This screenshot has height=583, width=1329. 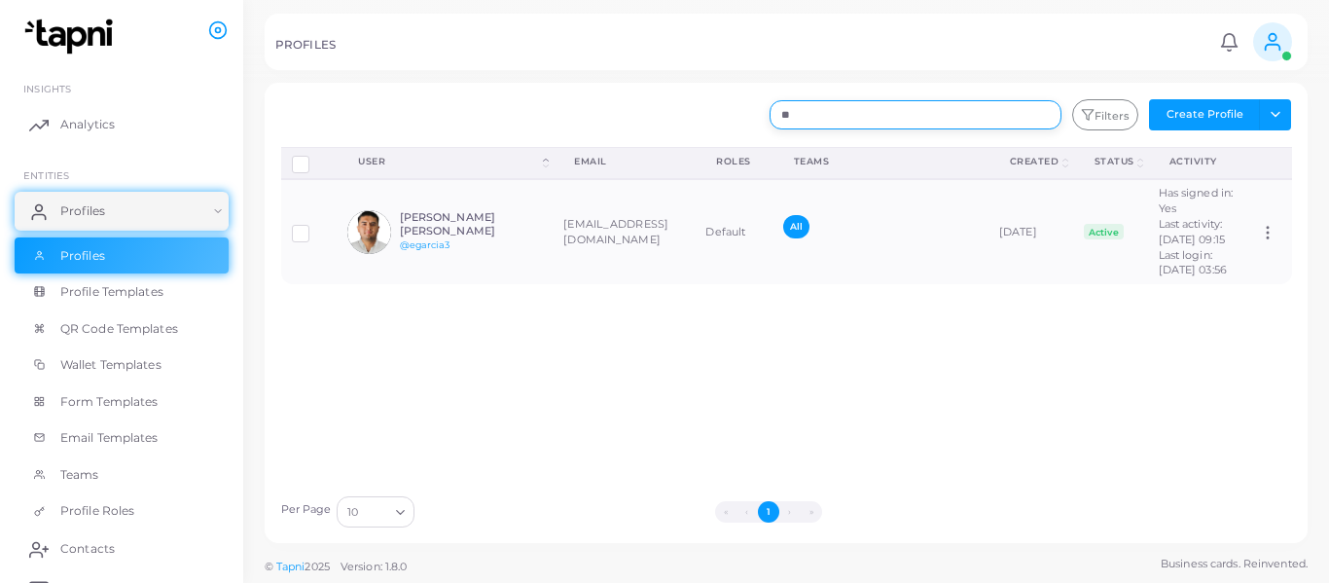 I want to click on span: Teams, so click(x=80, y=475).